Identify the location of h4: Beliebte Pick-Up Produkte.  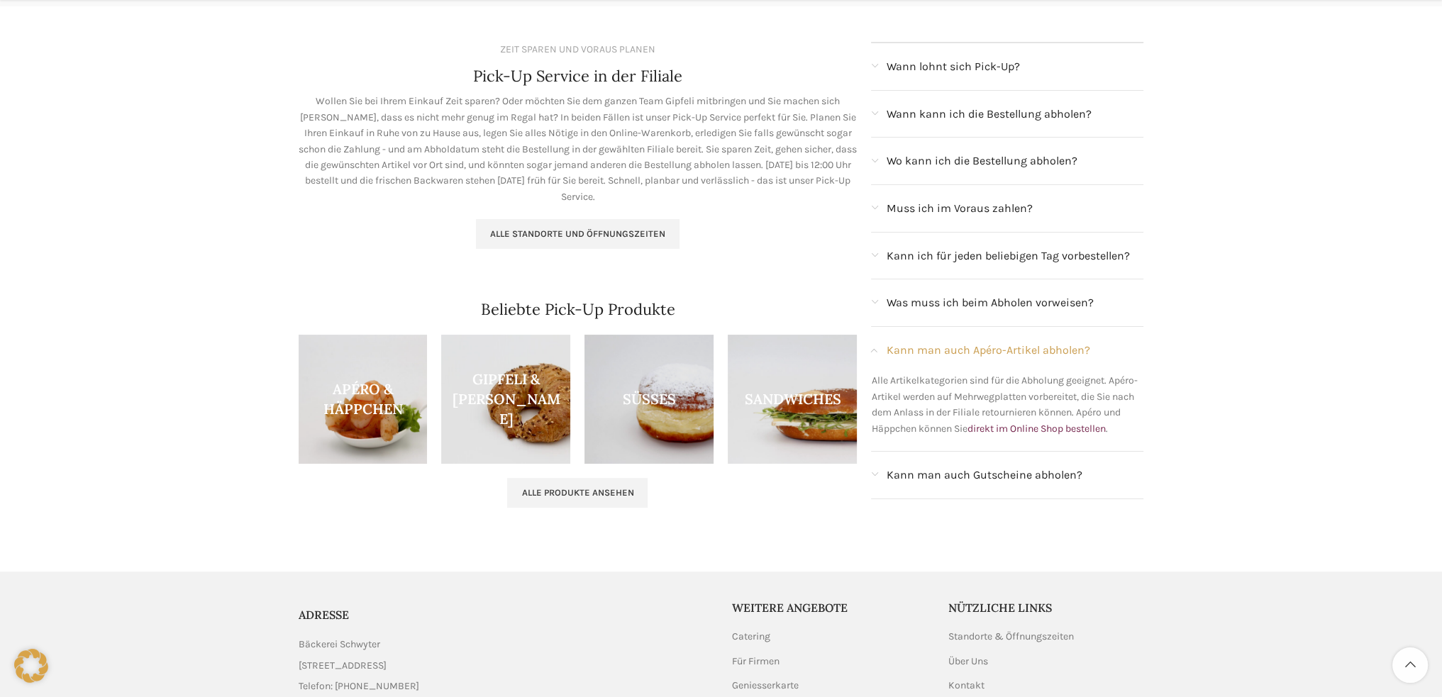
(577, 309).